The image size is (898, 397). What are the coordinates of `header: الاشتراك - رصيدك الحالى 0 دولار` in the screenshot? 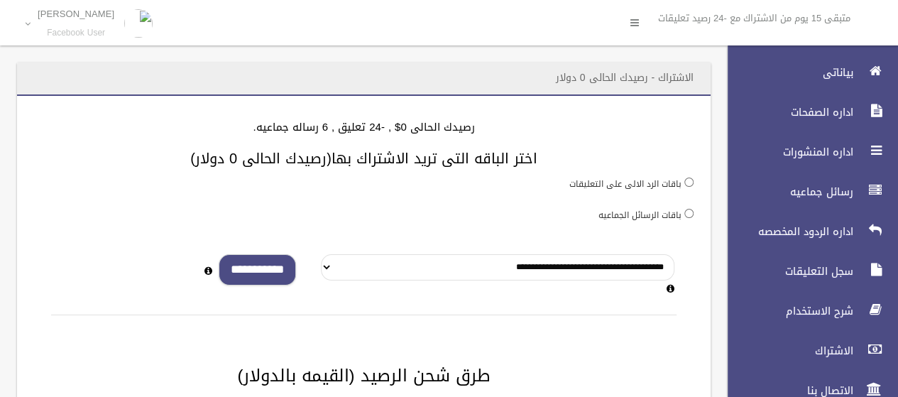 It's located at (625, 77).